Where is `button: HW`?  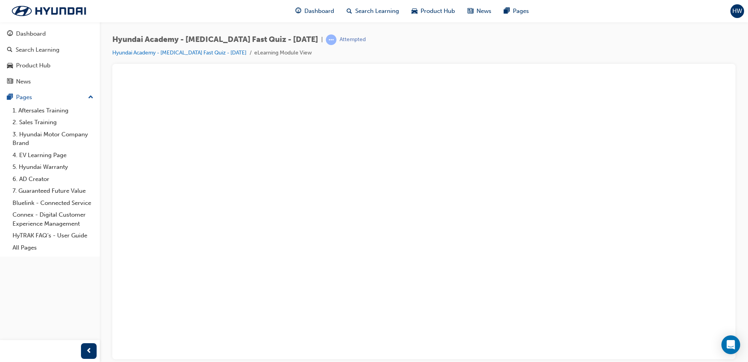 button: HW is located at coordinates (737, 11).